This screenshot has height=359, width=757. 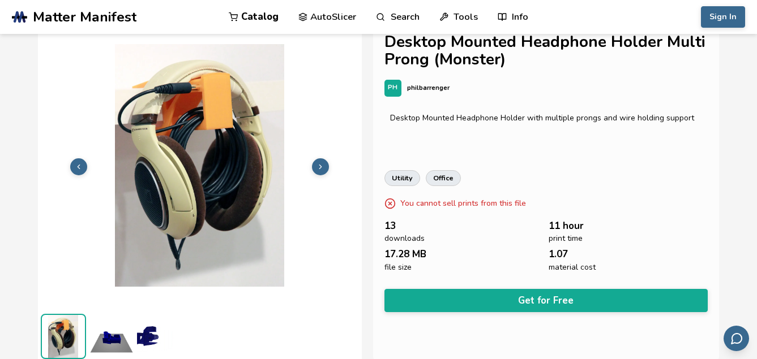 I want to click on span: PH, so click(x=392, y=88).